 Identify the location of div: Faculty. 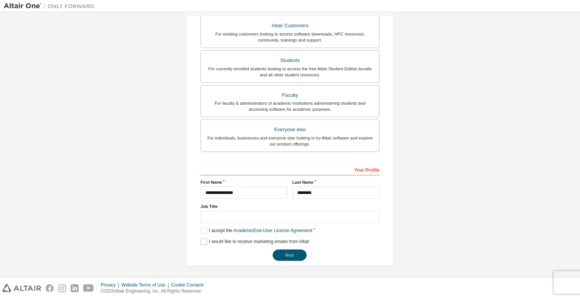
(290, 95).